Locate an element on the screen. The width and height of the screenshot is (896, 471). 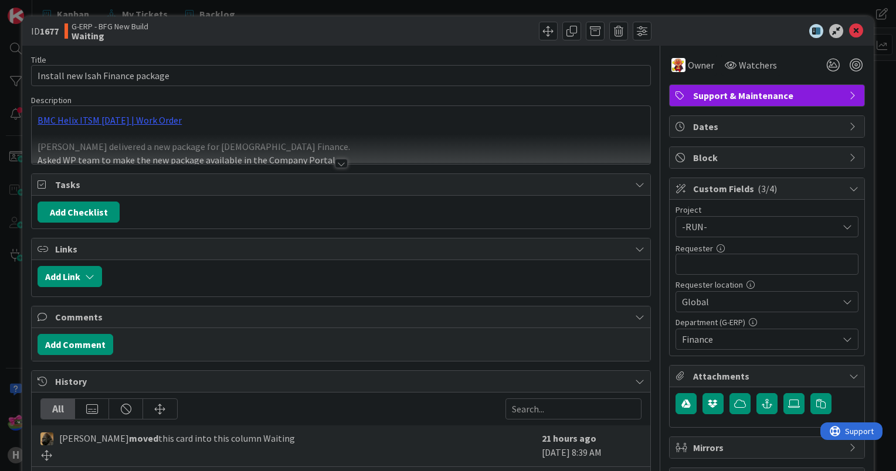
span: Watchers is located at coordinates (758, 65).